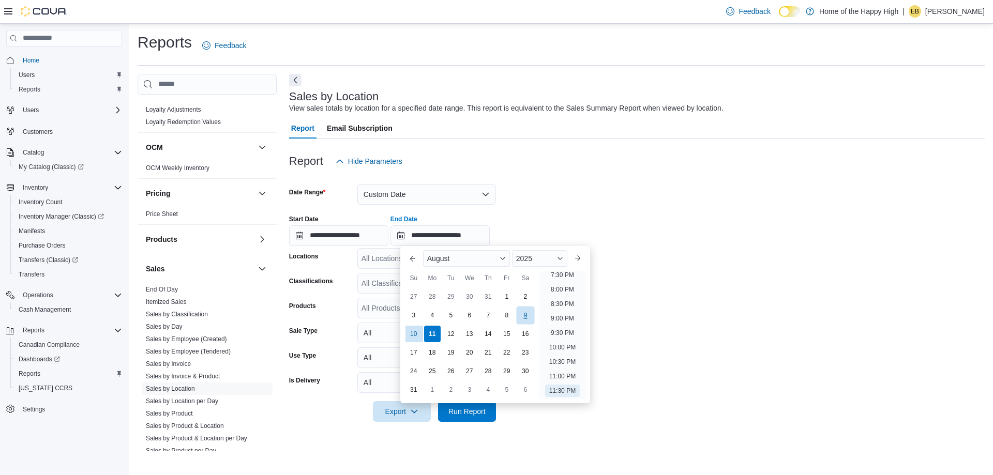 This screenshot has width=993, height=475. Describe the element at coordinates (427, 194) in the screenshot. I see `button: Custom Date` at that location.